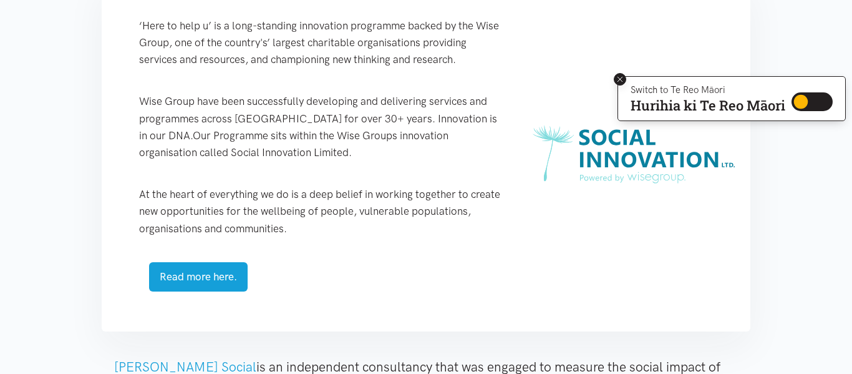 Image resolution: width=852 pixels, height=374 pixels. What do you see at coordinates (708, 105) in the screenshot?
I see `p: Hurihia ki Te Reo Māori` at bounding box center [708, 105].